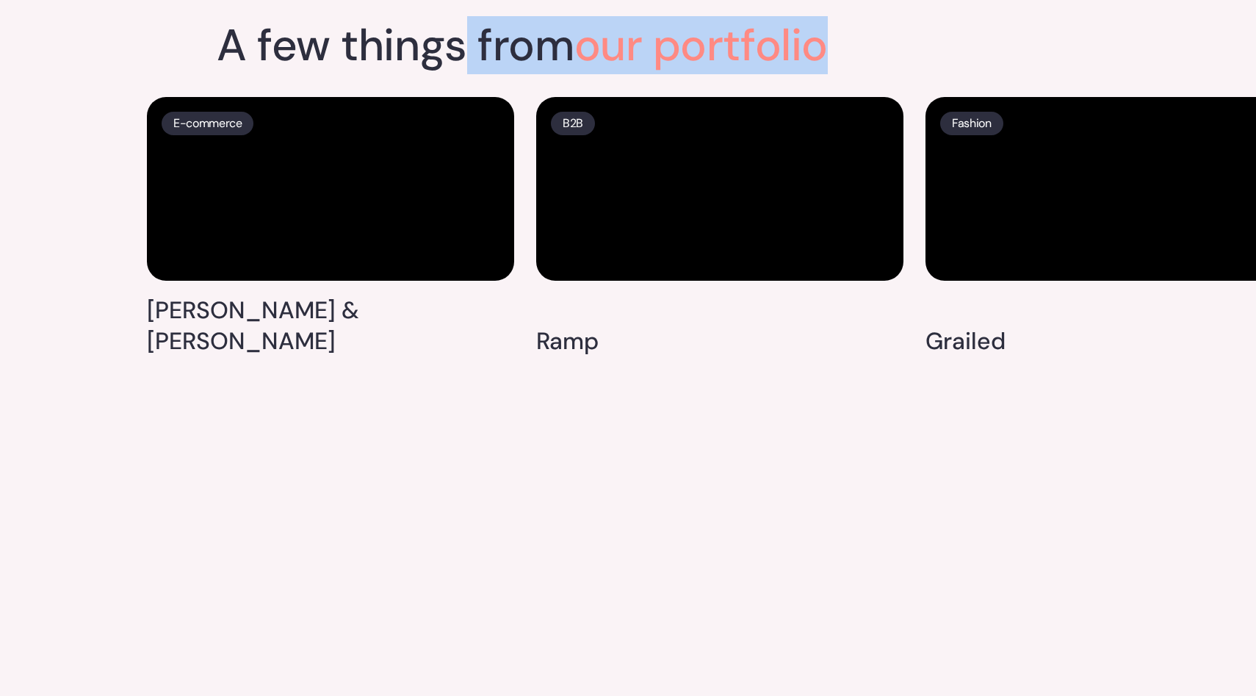 The image size is (1256, 696). Describe the element at coordinates (573, 123) in the screenshot. I see `p: B2B` at that location.